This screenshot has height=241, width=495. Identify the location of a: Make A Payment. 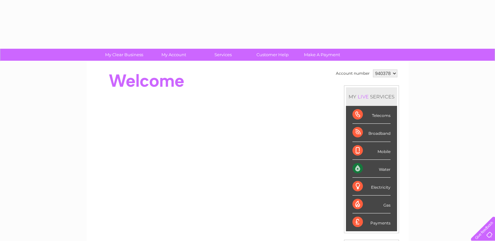
(322, 55).